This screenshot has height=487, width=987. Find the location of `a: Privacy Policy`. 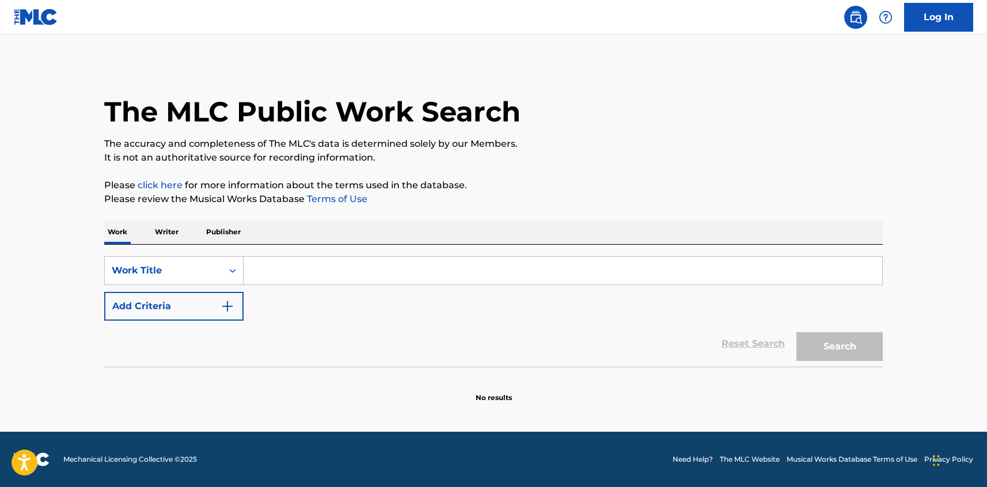

a: Privacy Policy is located at coordinates (949, 460).